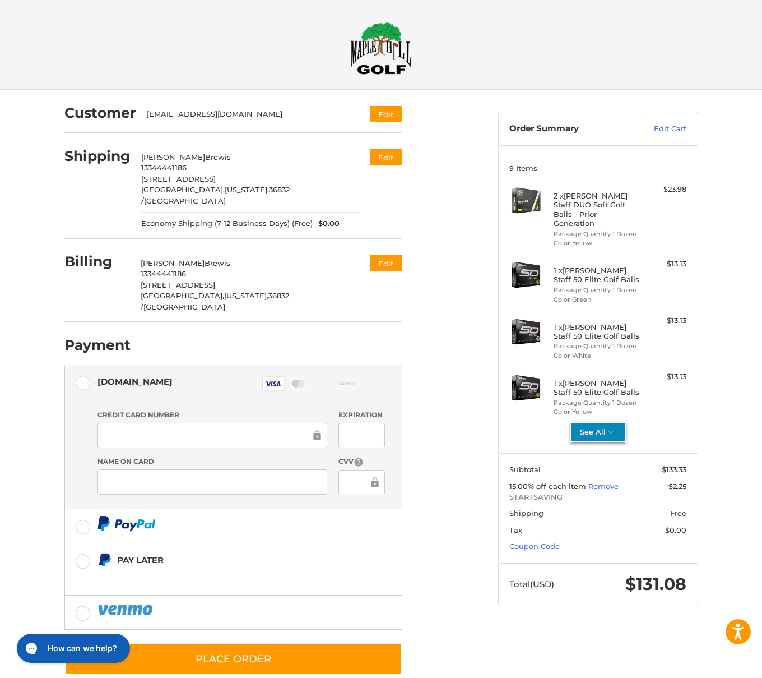  I want to click on h1: How can we help?, so click(71, 18).